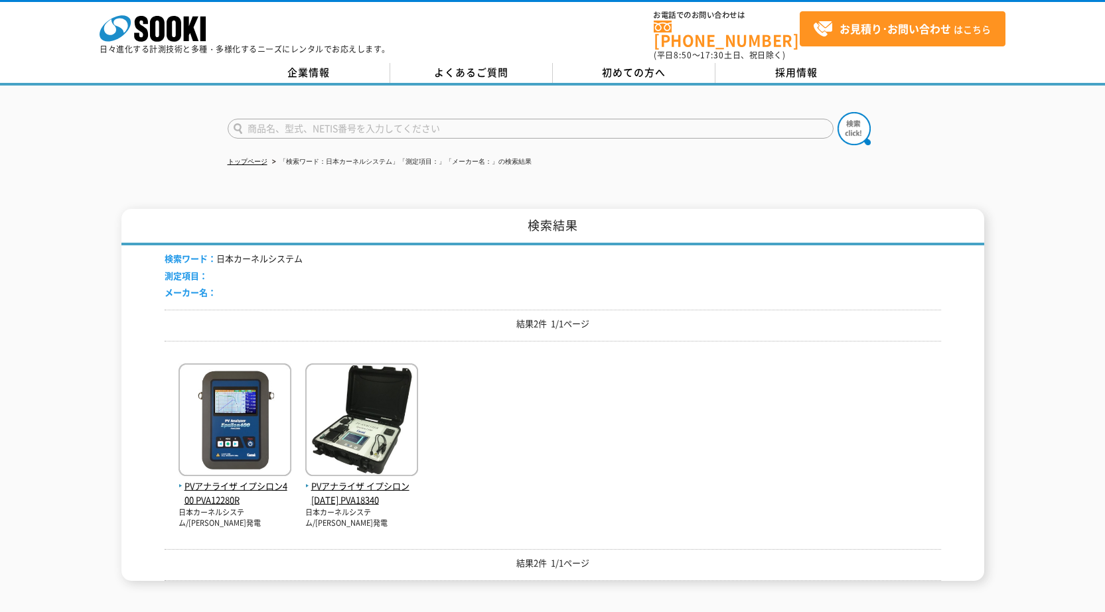 This screenshot has width=1105, height=612. Describe the element at coordinates (796, 73) in the screenshot. I see `a: 採用情報` at that location.